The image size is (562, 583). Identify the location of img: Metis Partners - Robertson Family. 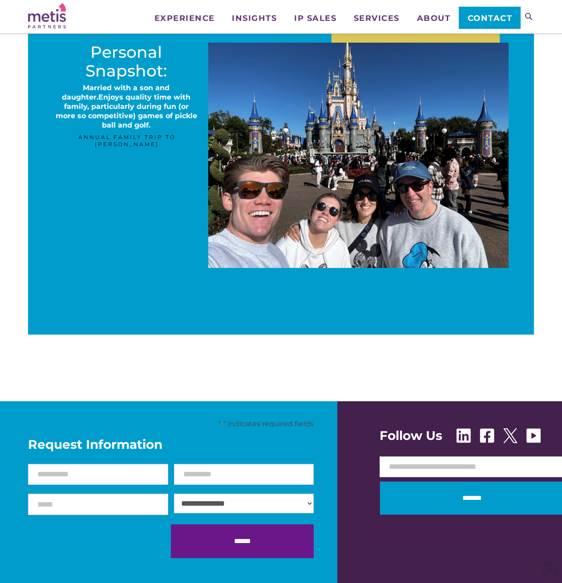
(358, 155).